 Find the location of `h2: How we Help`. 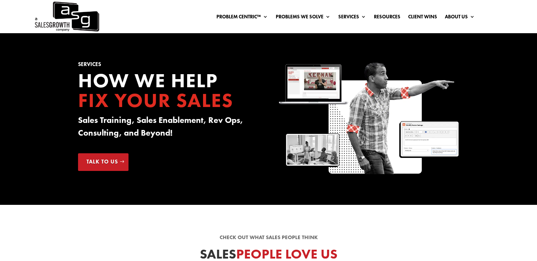

h2: How we Help is located at coordinates (168, 92).